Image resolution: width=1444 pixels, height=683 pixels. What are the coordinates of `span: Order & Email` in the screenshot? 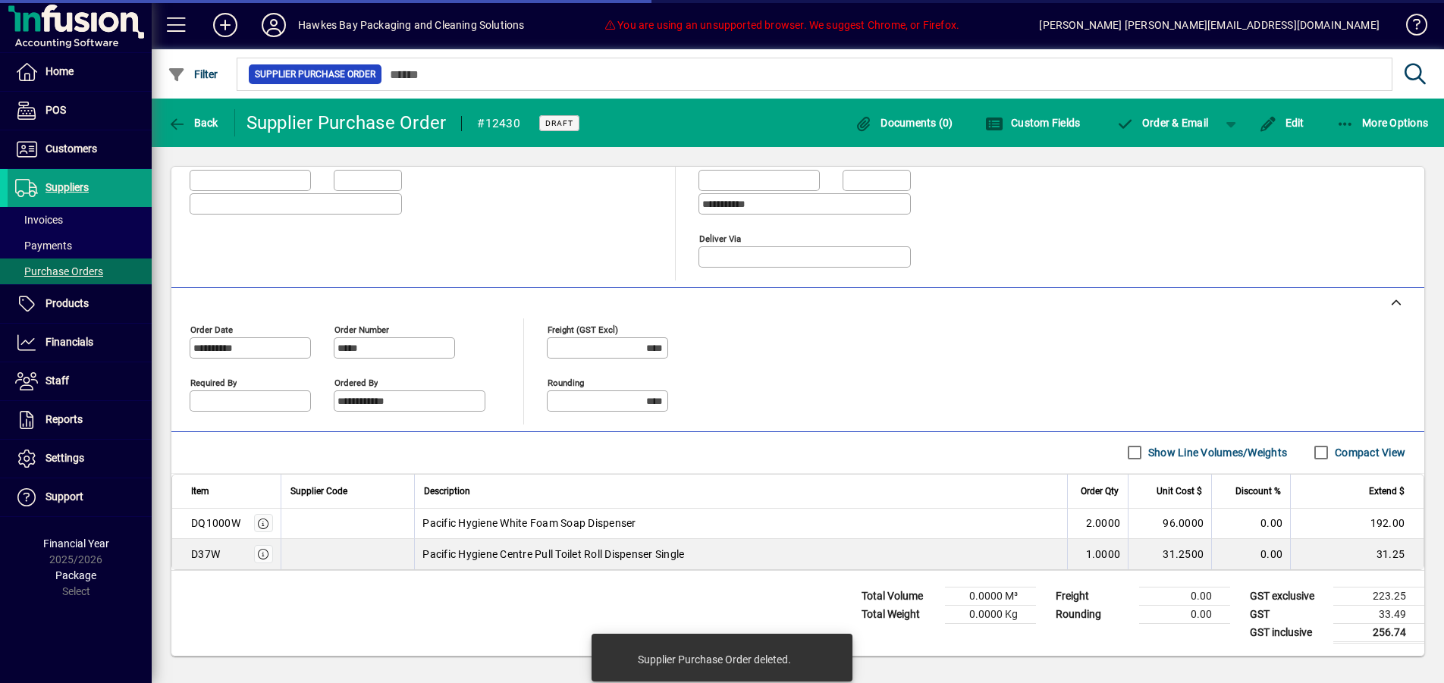 It's located at (1162, 123).